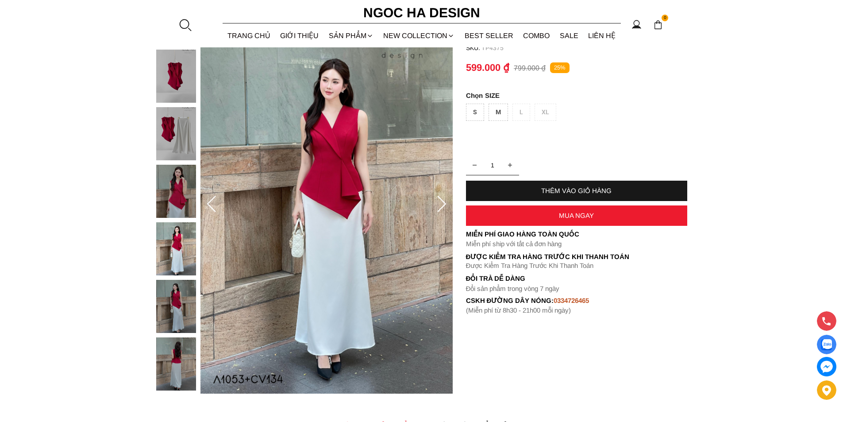 The image size is (843, 422). I want to click on font: Đổi sản phẩm trong vòng 7 ngày, so click(513, 288).